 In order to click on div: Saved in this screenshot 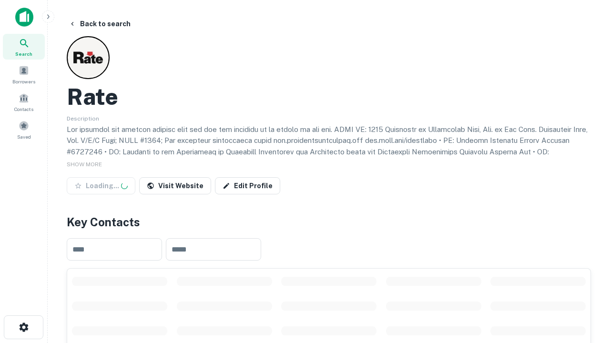, I will do `click(24, 130)`.